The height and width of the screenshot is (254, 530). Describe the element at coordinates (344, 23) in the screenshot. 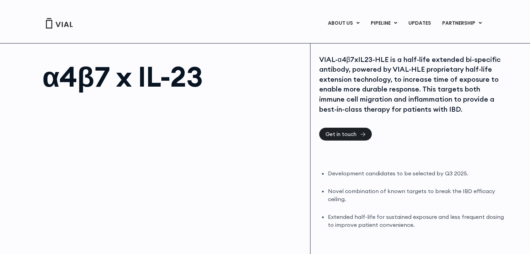

I see `a: ABOUT USMenu Toggle` at that location.